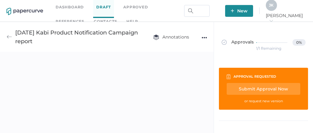 The height and width of the screenshot is (133, 313). What do you see at coordinates (105, 21) in the screenshot?
I see `a: Contacts` at bounding box center [105, 21].